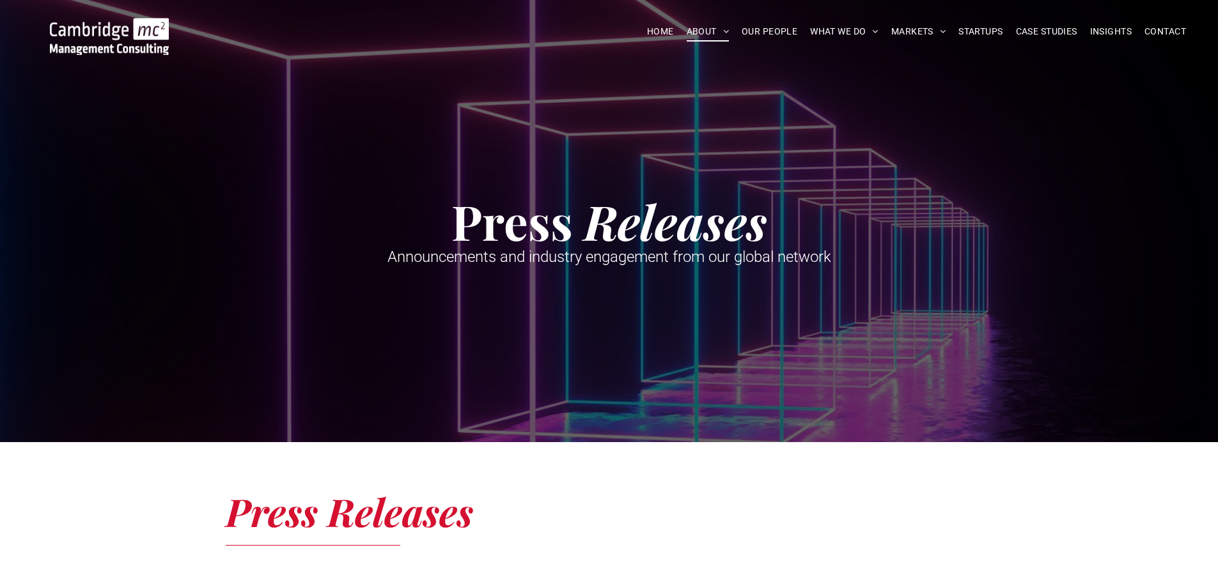 Image resolution: width=1218 pixels, height=582 pixels. I want to click on a: STARTUPS, so click(980, 31).